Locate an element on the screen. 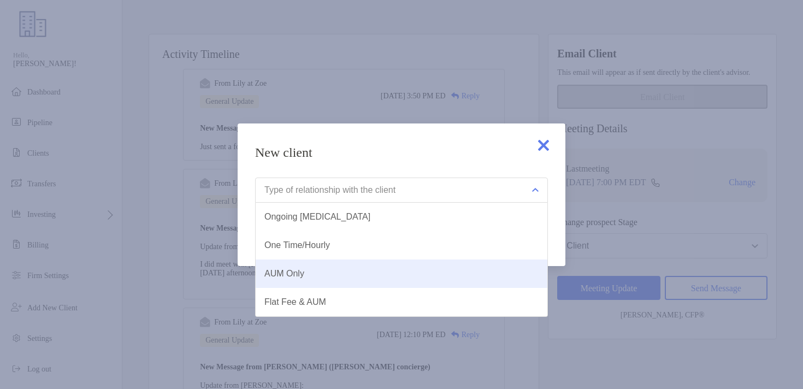 The height and width of the screenshot is (389, 803). div: Flat Fee & AUM is located at coordinates (295, 302).